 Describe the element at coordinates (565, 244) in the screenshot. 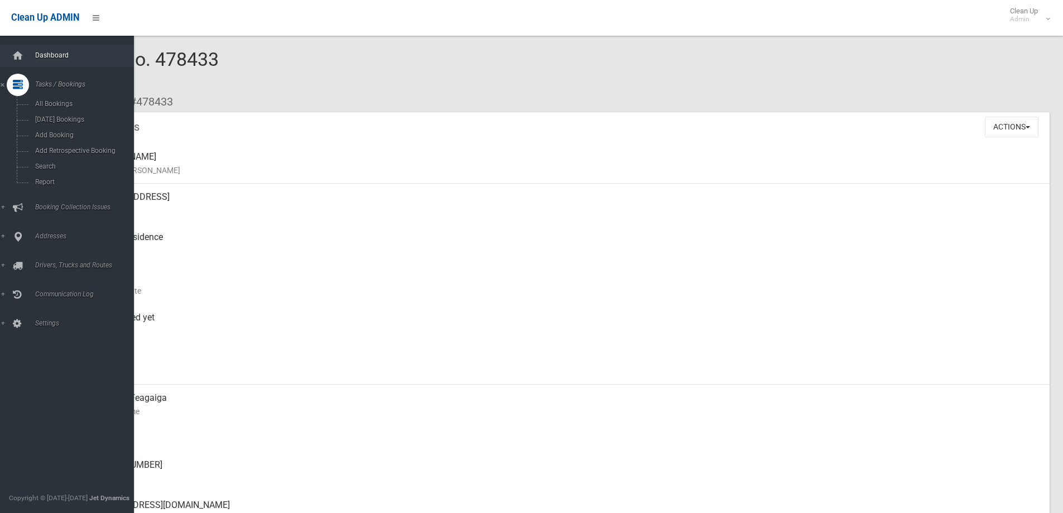

I see `div: Front of Residence` at that location.